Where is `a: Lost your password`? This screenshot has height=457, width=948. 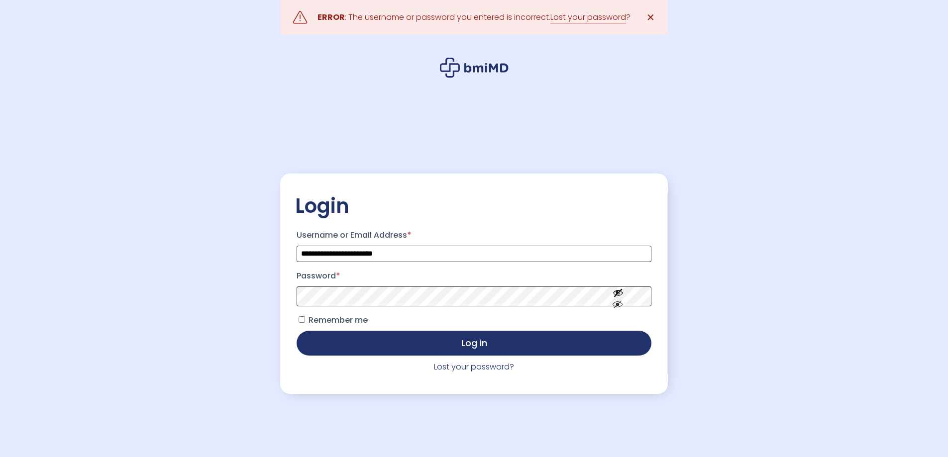
a: Lost your password is located at coordinates (588, 17).